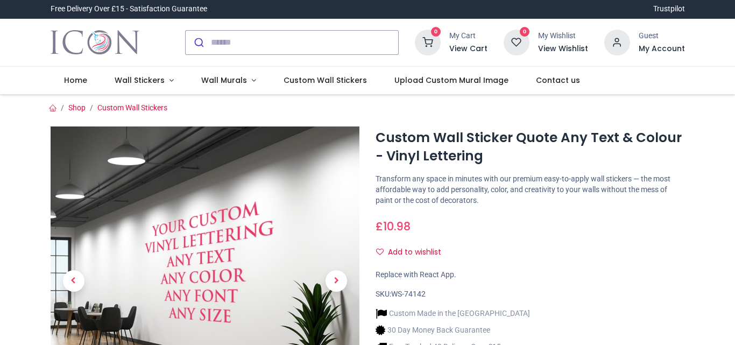 The height and width of the screenshot is (345, 735). What do you see at coordinates (139, 80) in the screenshot?
I see `span: Wall Stickers` at bounding box center [139, 80].